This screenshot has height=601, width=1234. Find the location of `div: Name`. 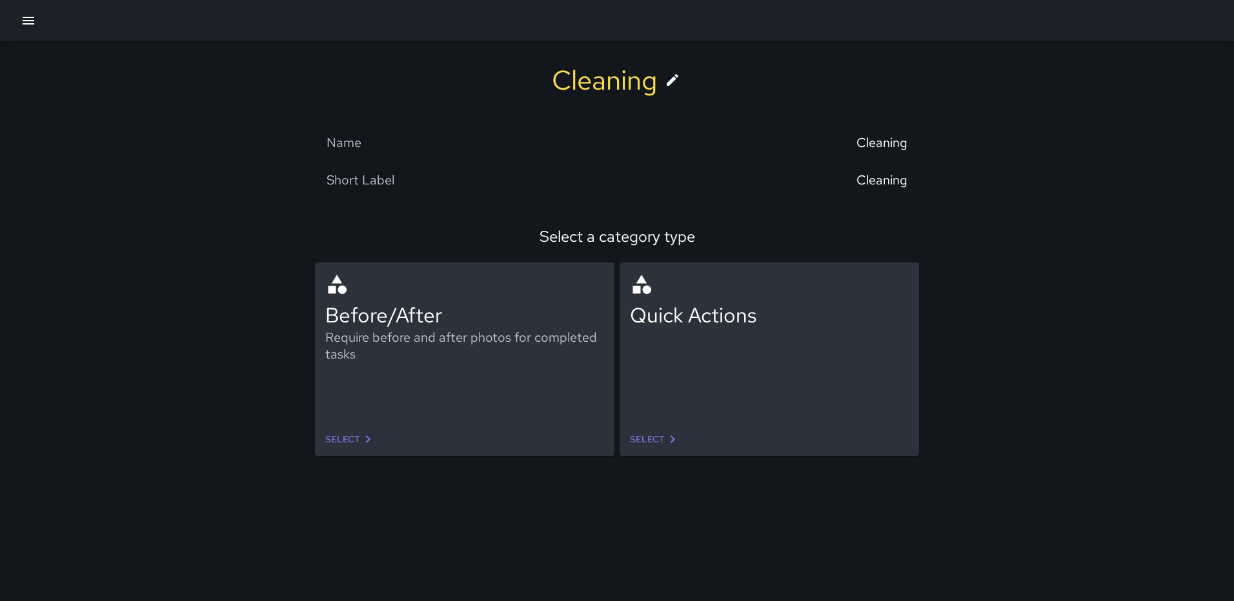

div: Name is located at coordinates (344, 143).